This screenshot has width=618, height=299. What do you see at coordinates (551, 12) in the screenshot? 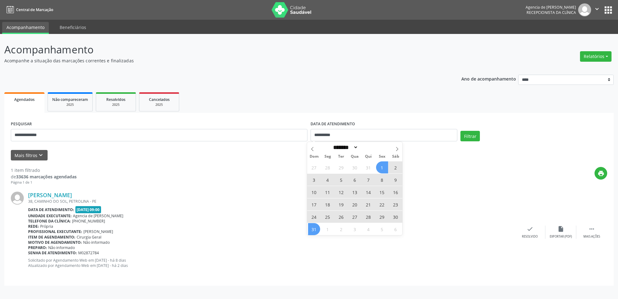
I see `span: Recepcionista da clínica` at bounding box center [551, 12].